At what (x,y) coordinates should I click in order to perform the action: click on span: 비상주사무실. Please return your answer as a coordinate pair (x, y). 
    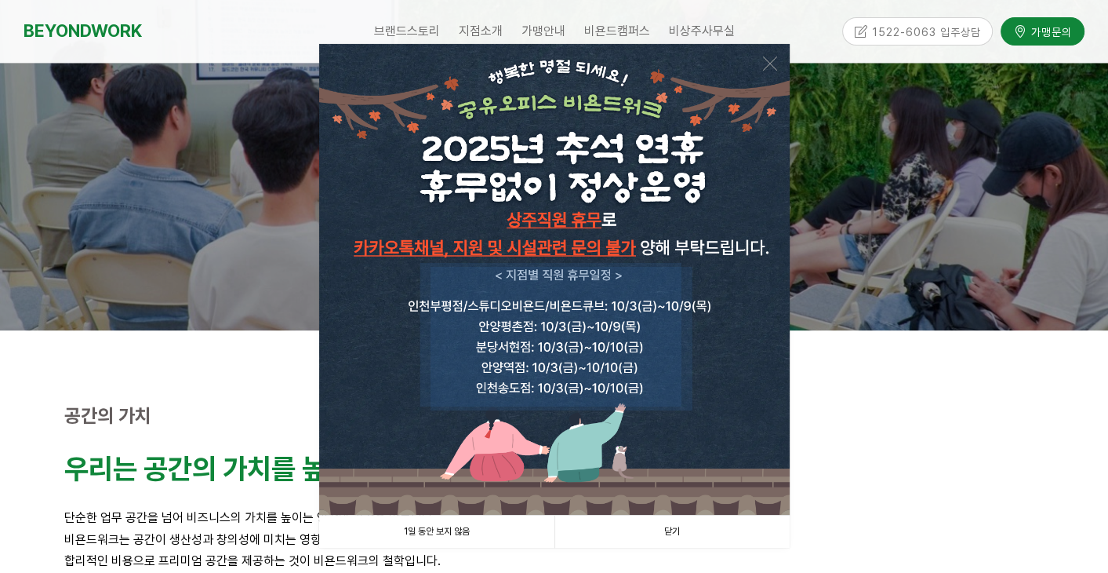
    Looking at the image, I should click on (702, 31).